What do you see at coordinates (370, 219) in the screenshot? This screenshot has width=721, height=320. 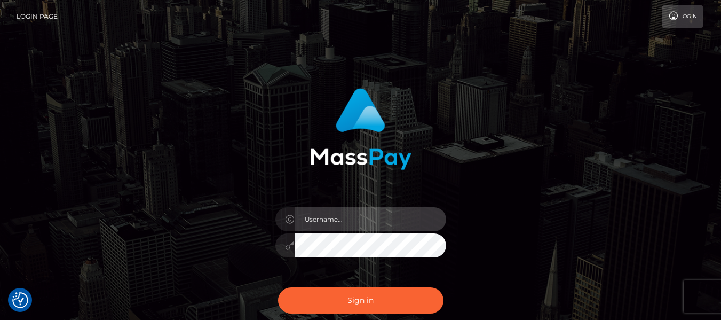 I see `input: Username...` at bounding box center [370, 219].